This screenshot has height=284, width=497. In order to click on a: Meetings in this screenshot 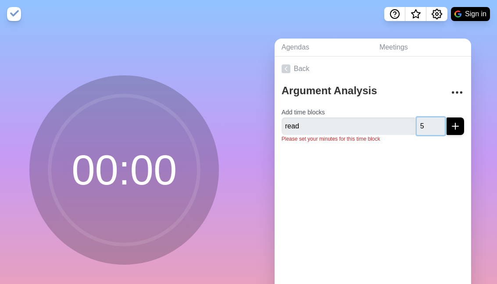, I will do `click(421, 47)`.